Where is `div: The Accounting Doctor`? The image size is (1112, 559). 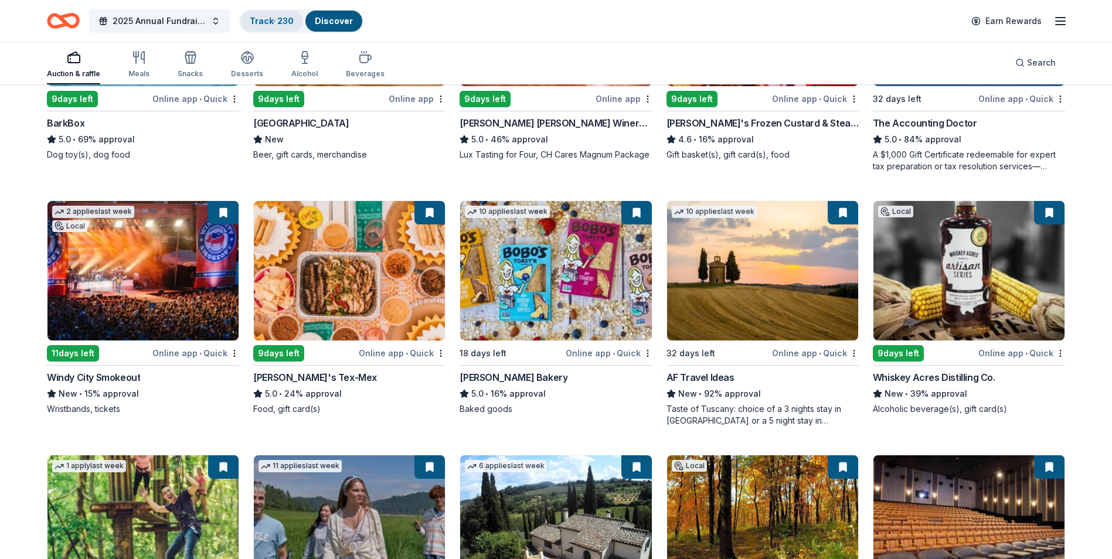
div: The Accounting Doctor is located at coordinates (925, 123).